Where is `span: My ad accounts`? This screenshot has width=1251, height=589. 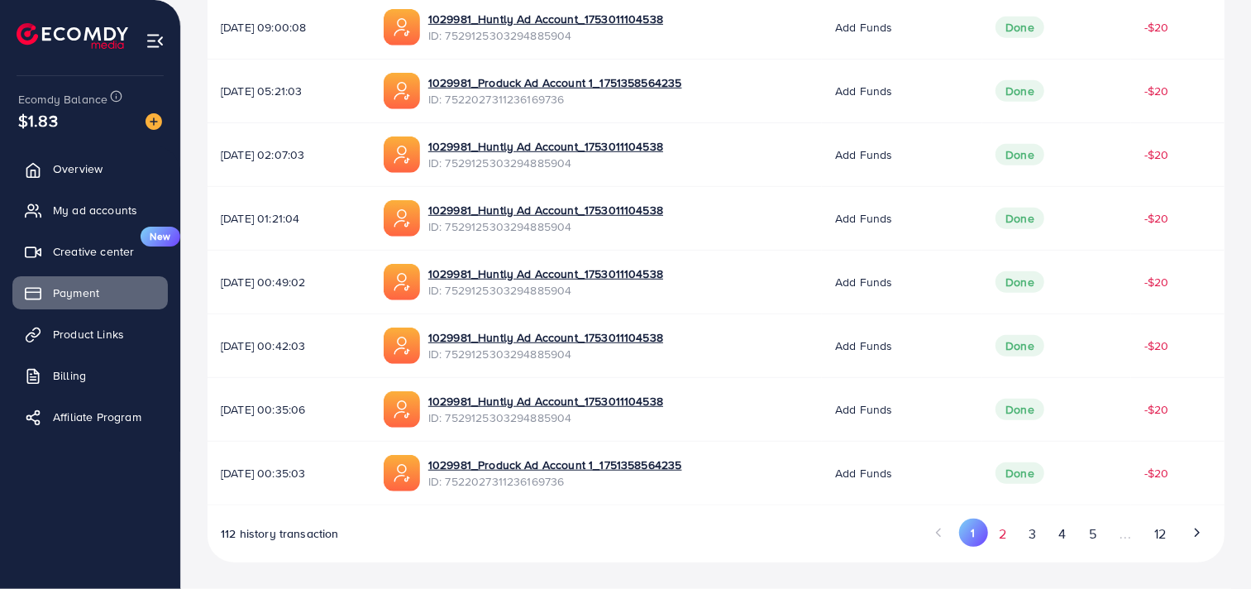
span: My ad accounts is located at coordinates (95, 210).